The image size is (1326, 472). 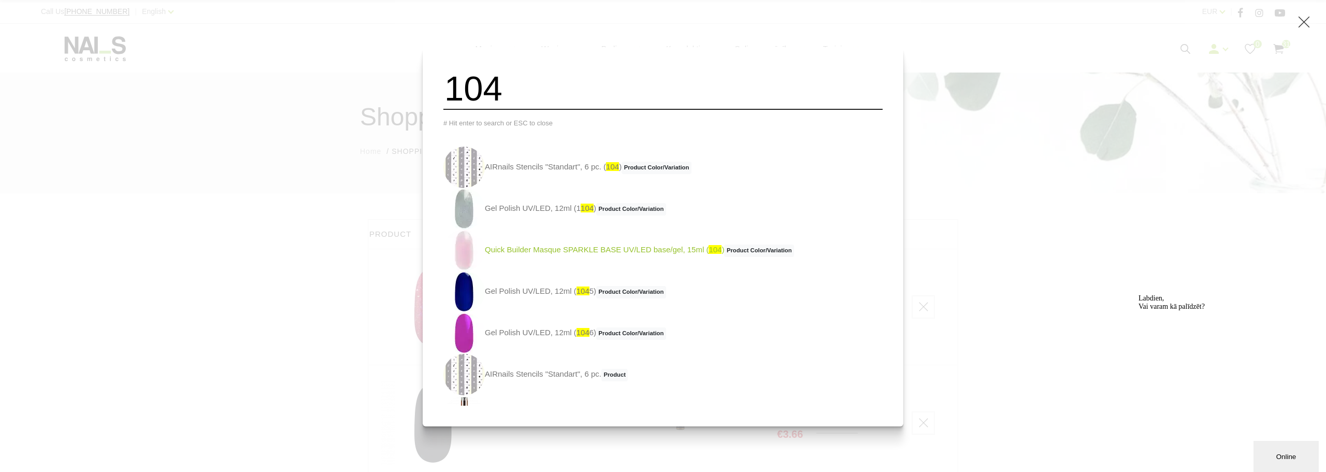 I want to click on input: Search Products..., so click(x=663, y=89).